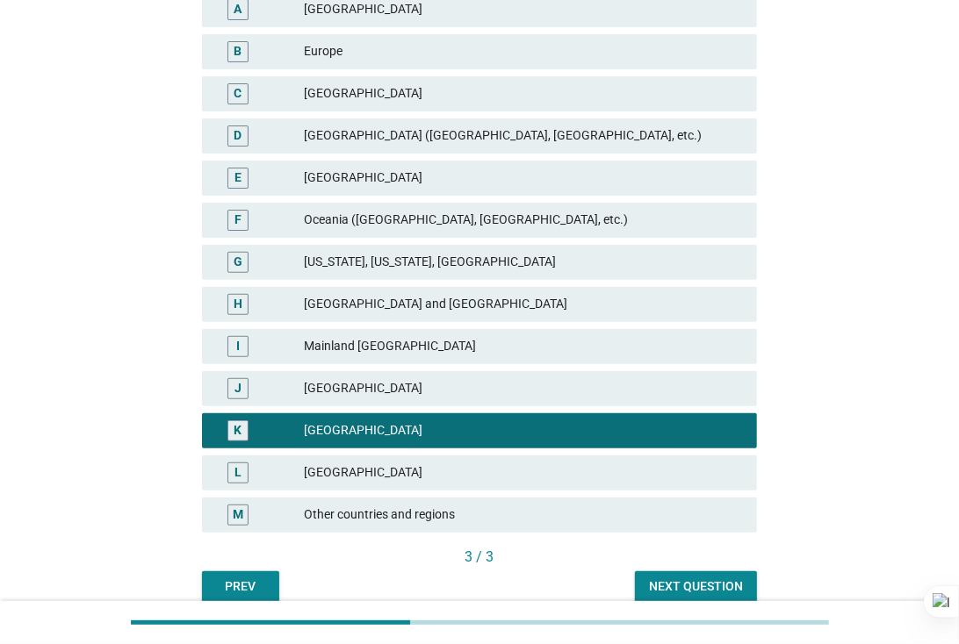 The height and width of the screenshot is (644, 959). What do you see at coordinates (238, 346) in the screenshot?
I see `div: I` at bounding box center [238, 346].